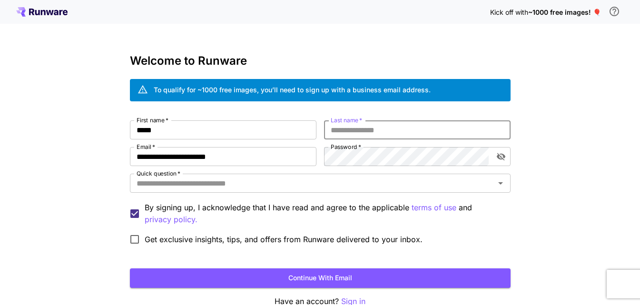  I want to click on p: terms of use, so click(434, 207).